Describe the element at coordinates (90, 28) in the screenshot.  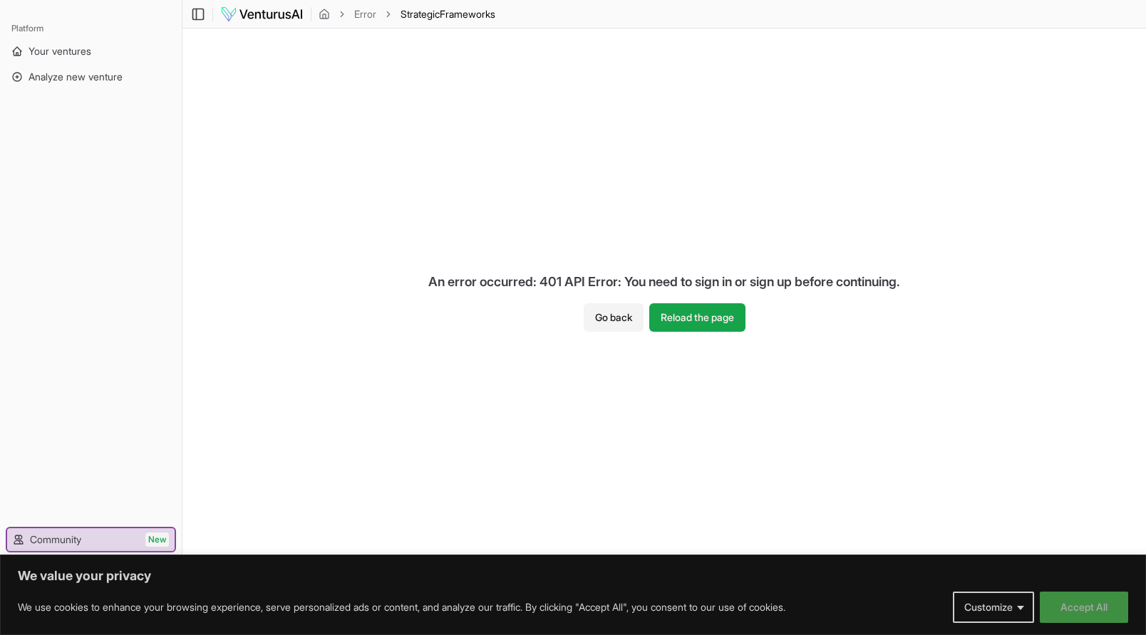
I see `div: Platform` at that location.